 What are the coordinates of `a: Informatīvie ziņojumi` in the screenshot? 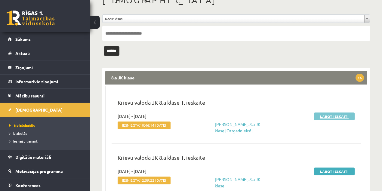 It's located at (45, 82).